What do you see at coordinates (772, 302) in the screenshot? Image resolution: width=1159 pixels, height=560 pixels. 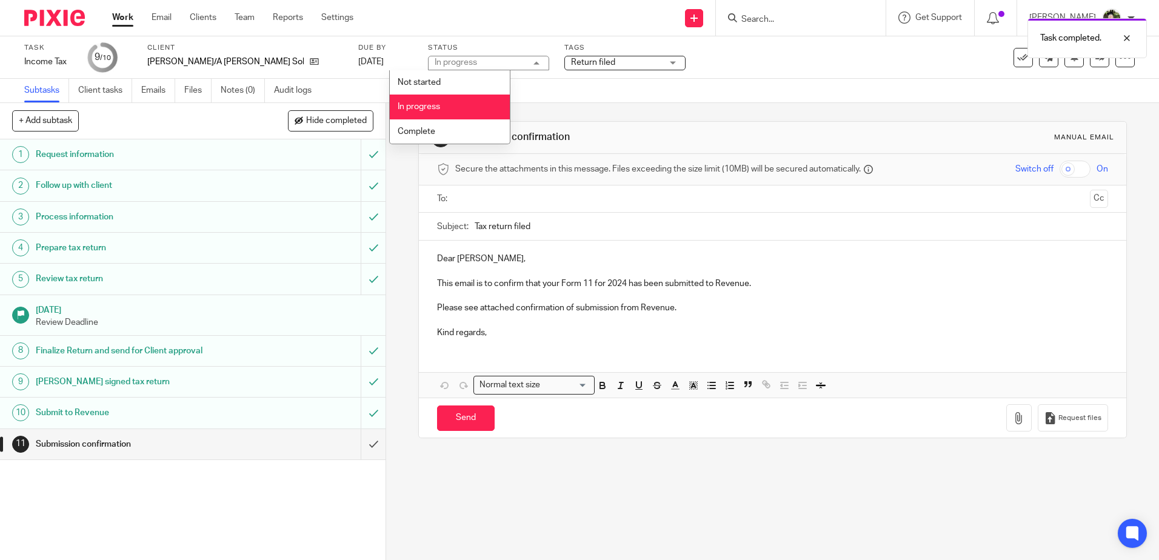 I see `p: Please see attached confirmation of submission from Revenue.` at bounding box center [772, 302].